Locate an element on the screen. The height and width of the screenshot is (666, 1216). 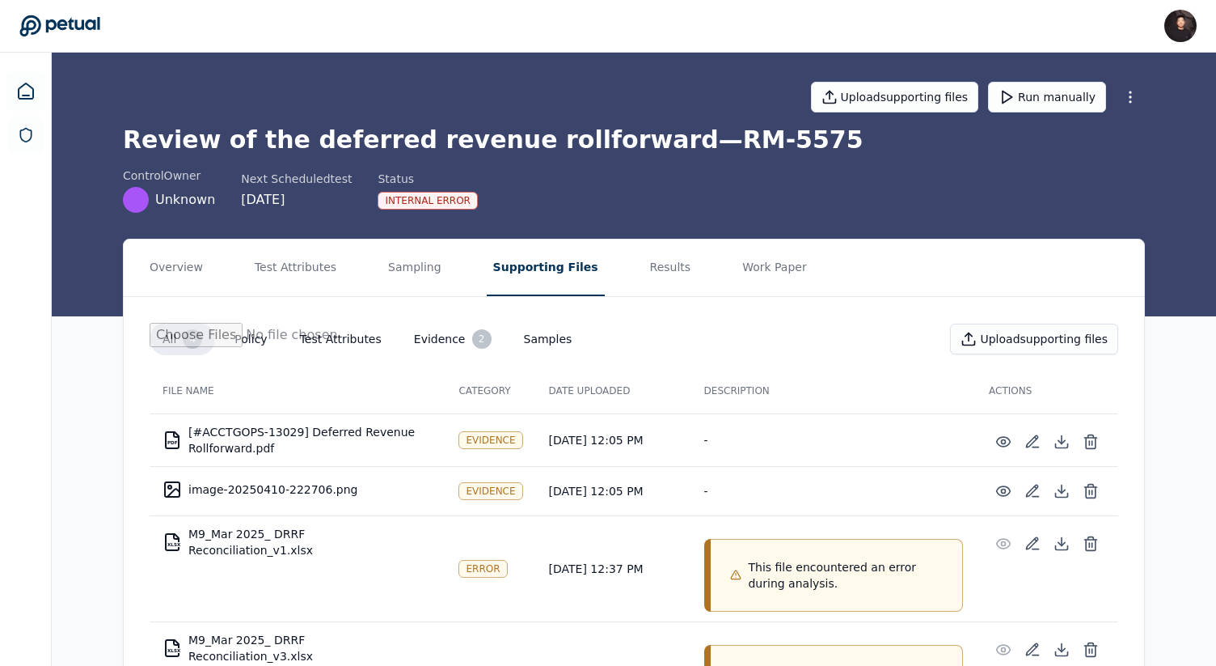
h1: Review of the deferred revenue rollforward — RM-5575 is located at coordinates (634, 140).